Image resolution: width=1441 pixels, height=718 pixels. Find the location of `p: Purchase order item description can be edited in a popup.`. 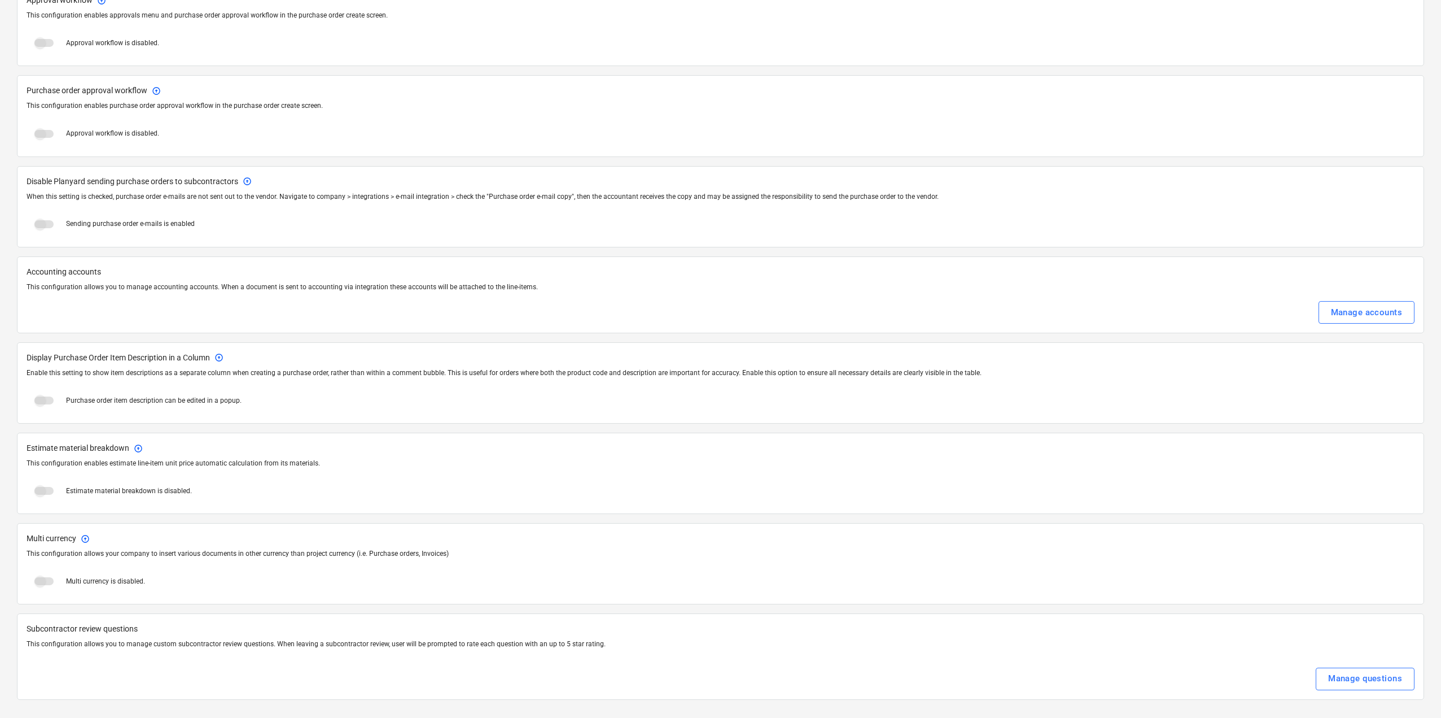

p: Purchase order item description can be edited in a popup. is located at coordinates (154, 400).